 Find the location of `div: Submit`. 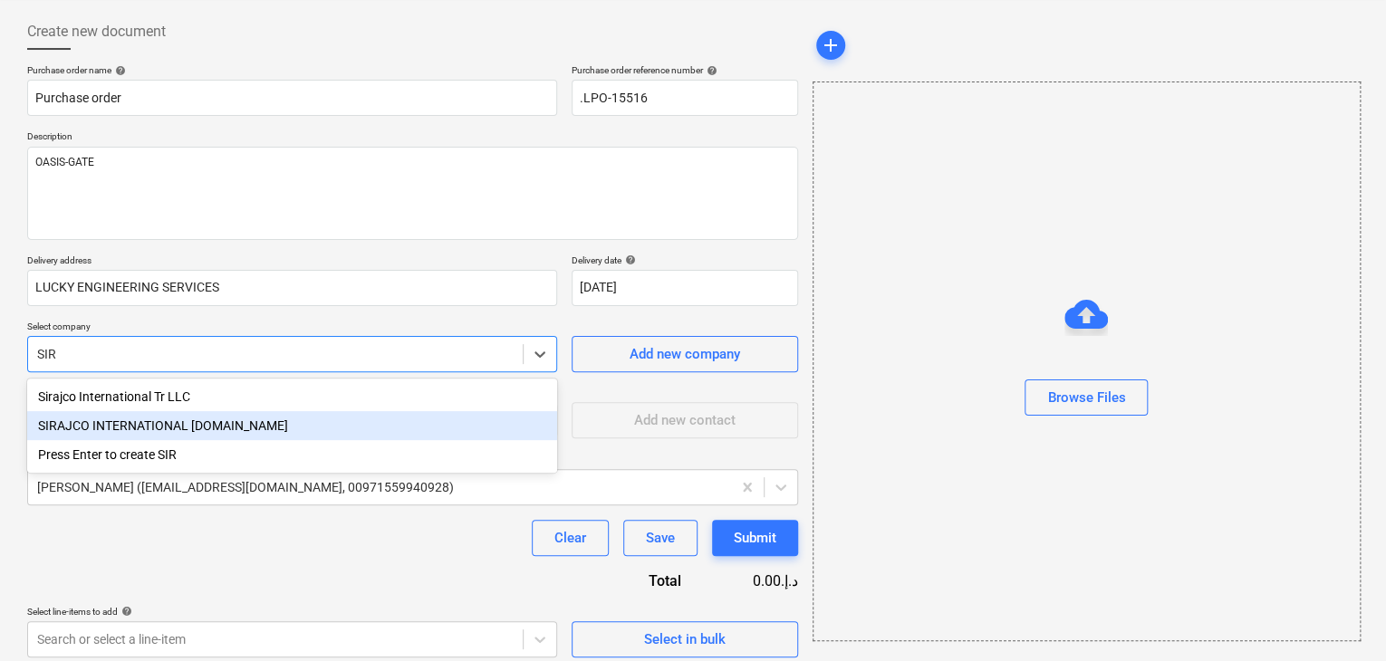

div: Submit is located at coordinates (755, 538).